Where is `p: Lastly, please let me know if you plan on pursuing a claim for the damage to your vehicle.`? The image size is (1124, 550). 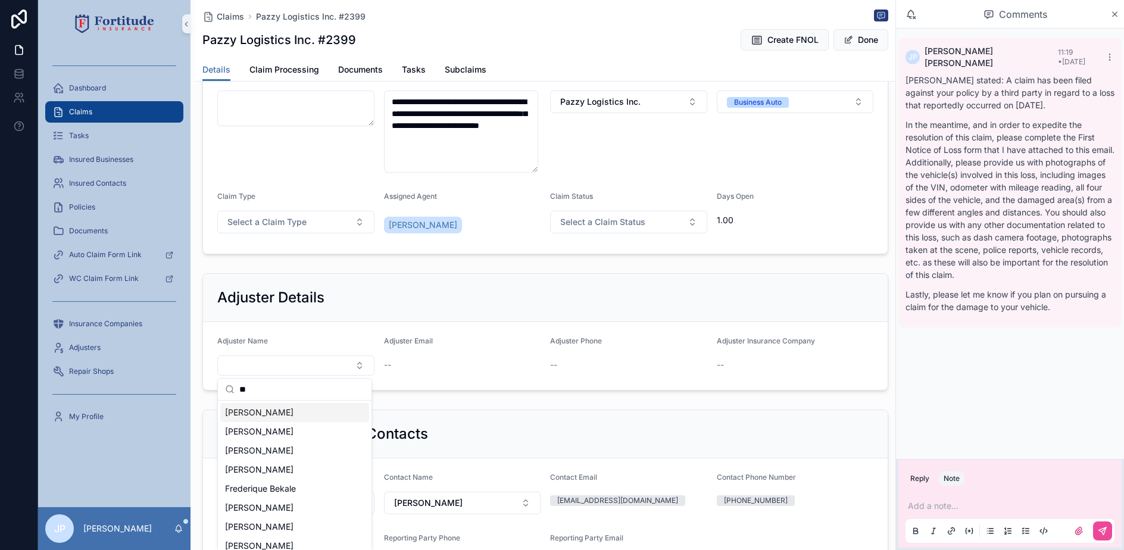 p: Lastly, please let me know if you plan on pursuing a claim for the damage to your vehicle. is located at coordinates (1009, 301).